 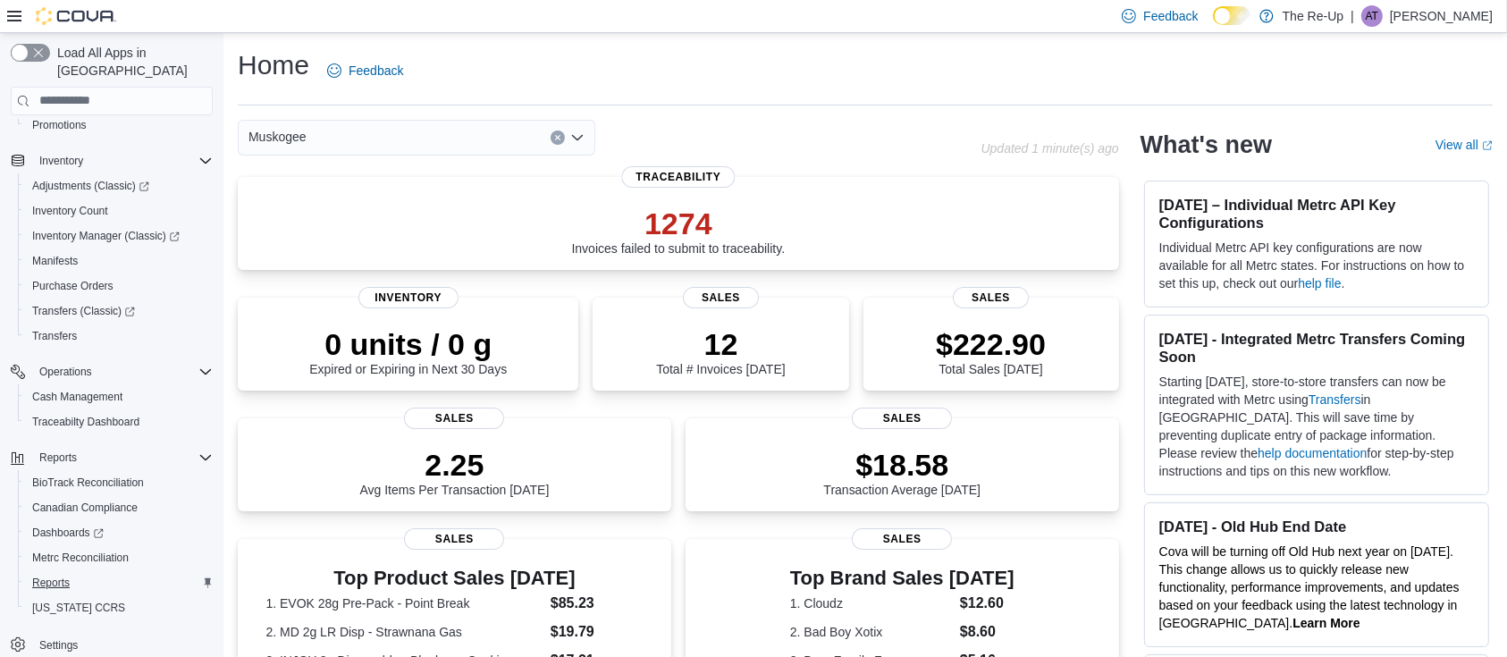 What do you see at coordinates (85, 508) in the screenshot?
I see `a: Canadian Compliance` at bounding box center [85, 508].